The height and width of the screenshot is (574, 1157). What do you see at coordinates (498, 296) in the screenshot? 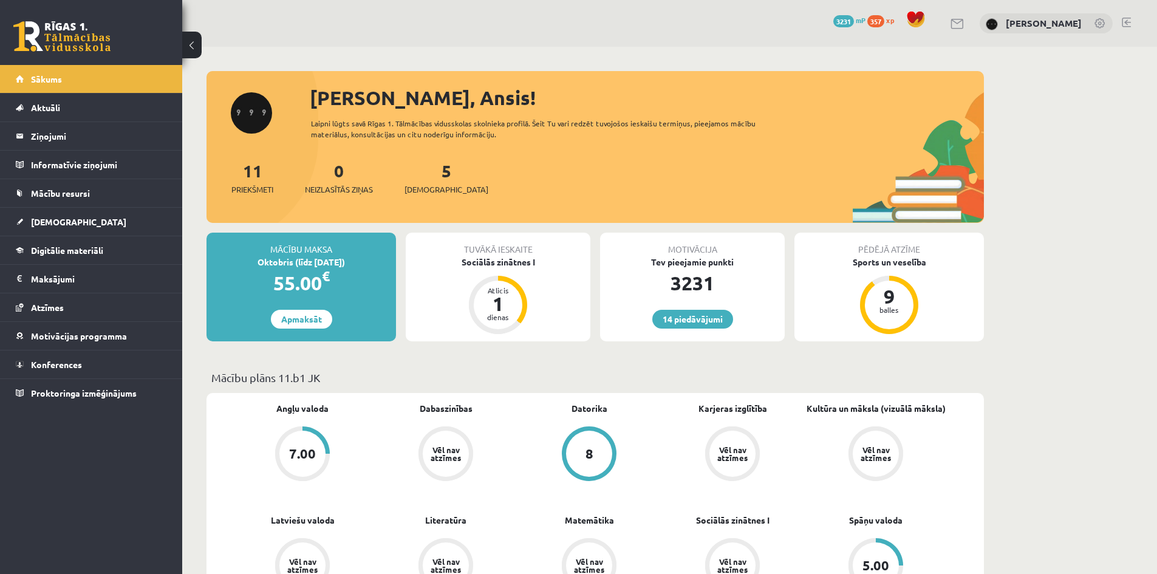
I see `a: Sociālās zinātnes I Atlicis 1 dienas` at bounding box center [498, 296].